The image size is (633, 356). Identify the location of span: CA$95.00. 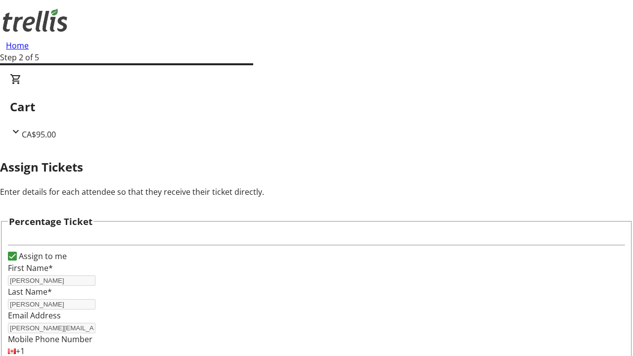
(39, 135).